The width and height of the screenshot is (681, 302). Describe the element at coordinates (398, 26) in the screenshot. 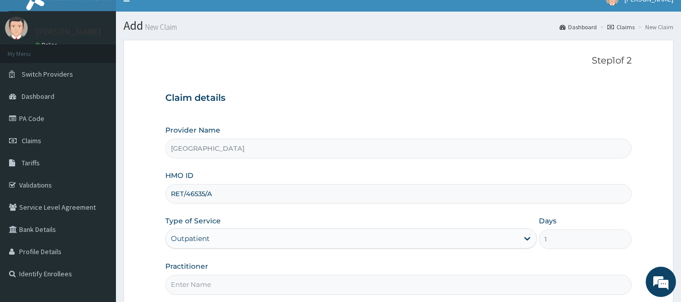

I see `h1: Add` at that location.